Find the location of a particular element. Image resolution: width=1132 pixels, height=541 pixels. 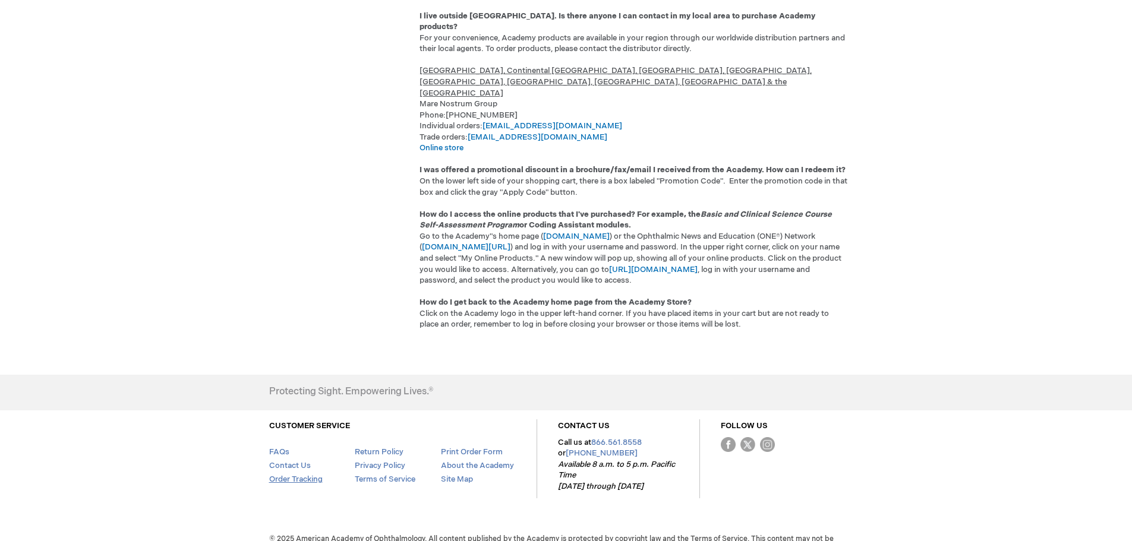

img: Facebook is located at coordinates (728, 445).